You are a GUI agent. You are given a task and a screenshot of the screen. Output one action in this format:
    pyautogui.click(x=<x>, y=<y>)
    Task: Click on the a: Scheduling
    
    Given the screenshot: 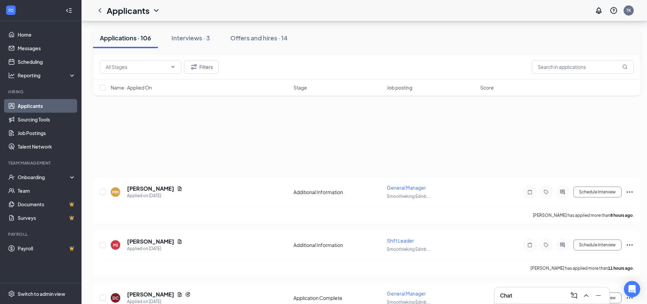 What is the action you would take?
    pyautogui.click(x=47, y=62)
    